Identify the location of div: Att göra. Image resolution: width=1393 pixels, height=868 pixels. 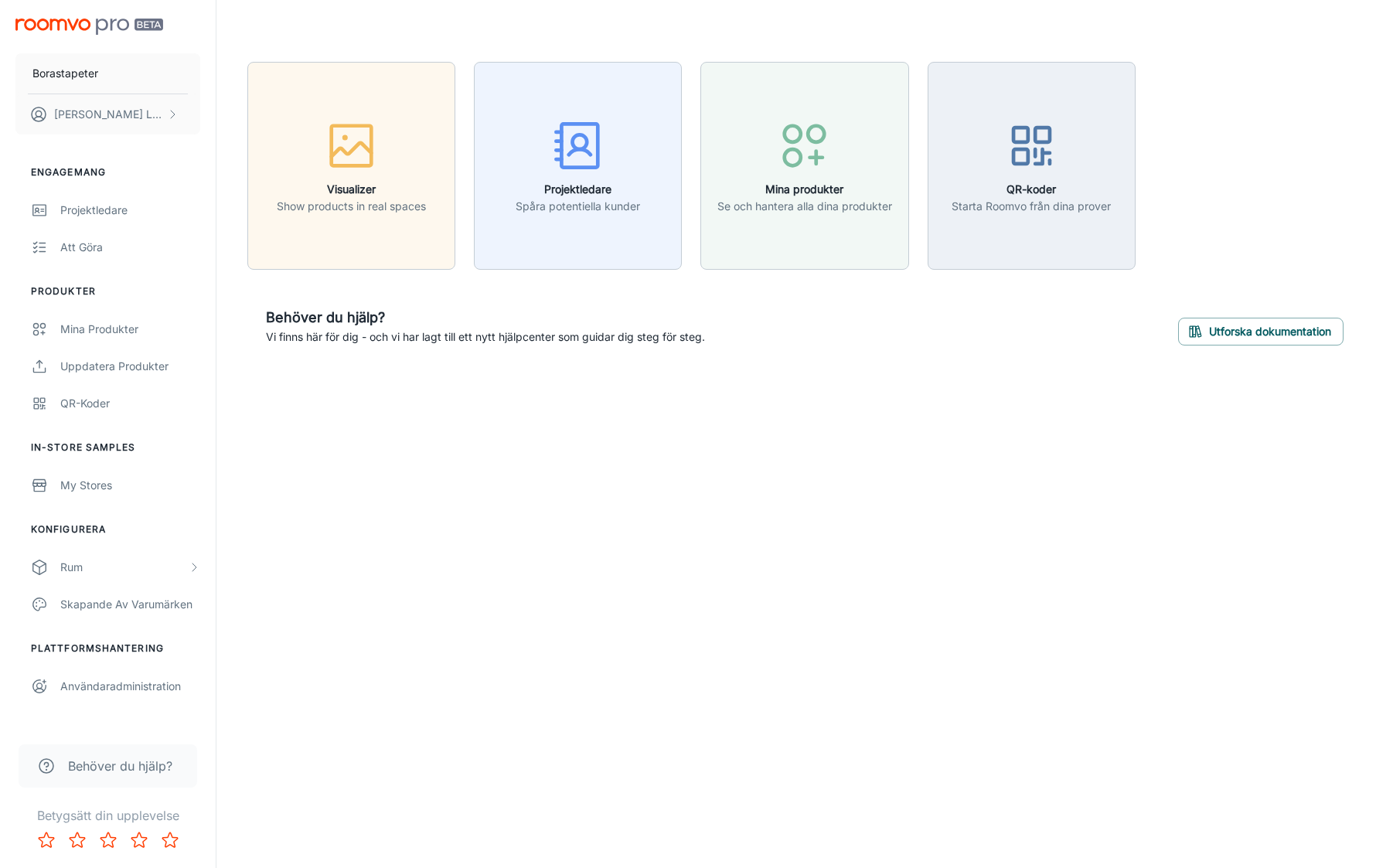
(129, 247).